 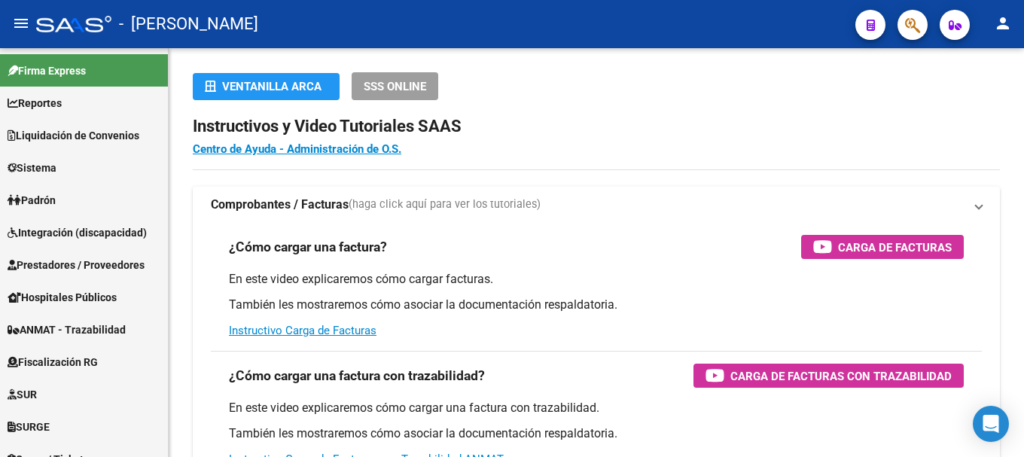 What do you see at coordinates (894, 247) in the screenshot?
I see `span: Carga de Facturas` at bounding box center [894, 247].